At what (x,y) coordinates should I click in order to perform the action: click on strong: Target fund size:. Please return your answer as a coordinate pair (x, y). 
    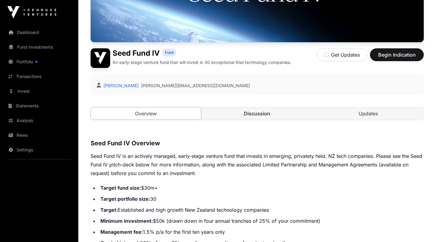
    Looking at the image, I should click on (121, 188).